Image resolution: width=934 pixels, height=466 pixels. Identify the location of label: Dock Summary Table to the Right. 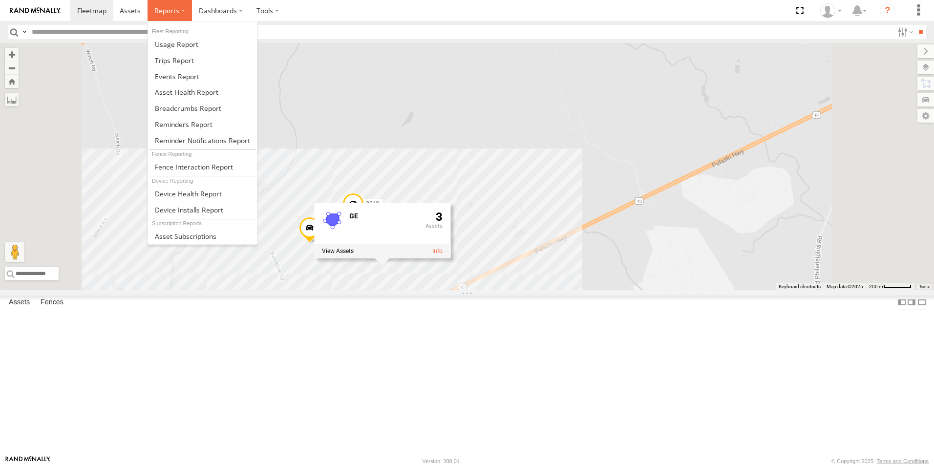
(912, 302).